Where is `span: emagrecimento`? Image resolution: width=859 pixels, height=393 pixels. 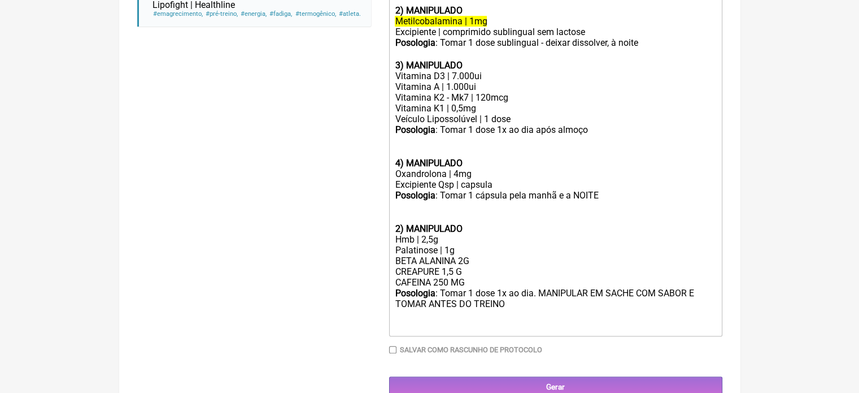
span: emagrecimento is located at coordinates (178, 14).